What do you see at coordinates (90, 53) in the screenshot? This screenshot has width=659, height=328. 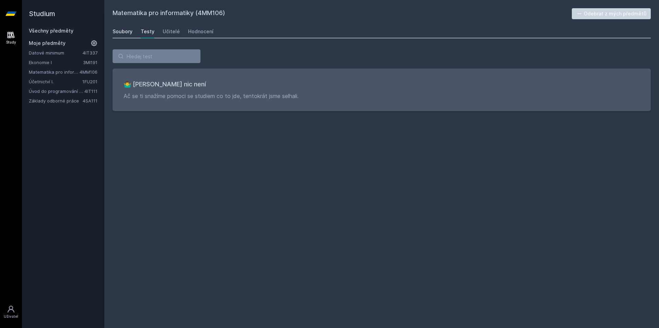 I see `a: 4IT337` at bounding box center [90, 53].